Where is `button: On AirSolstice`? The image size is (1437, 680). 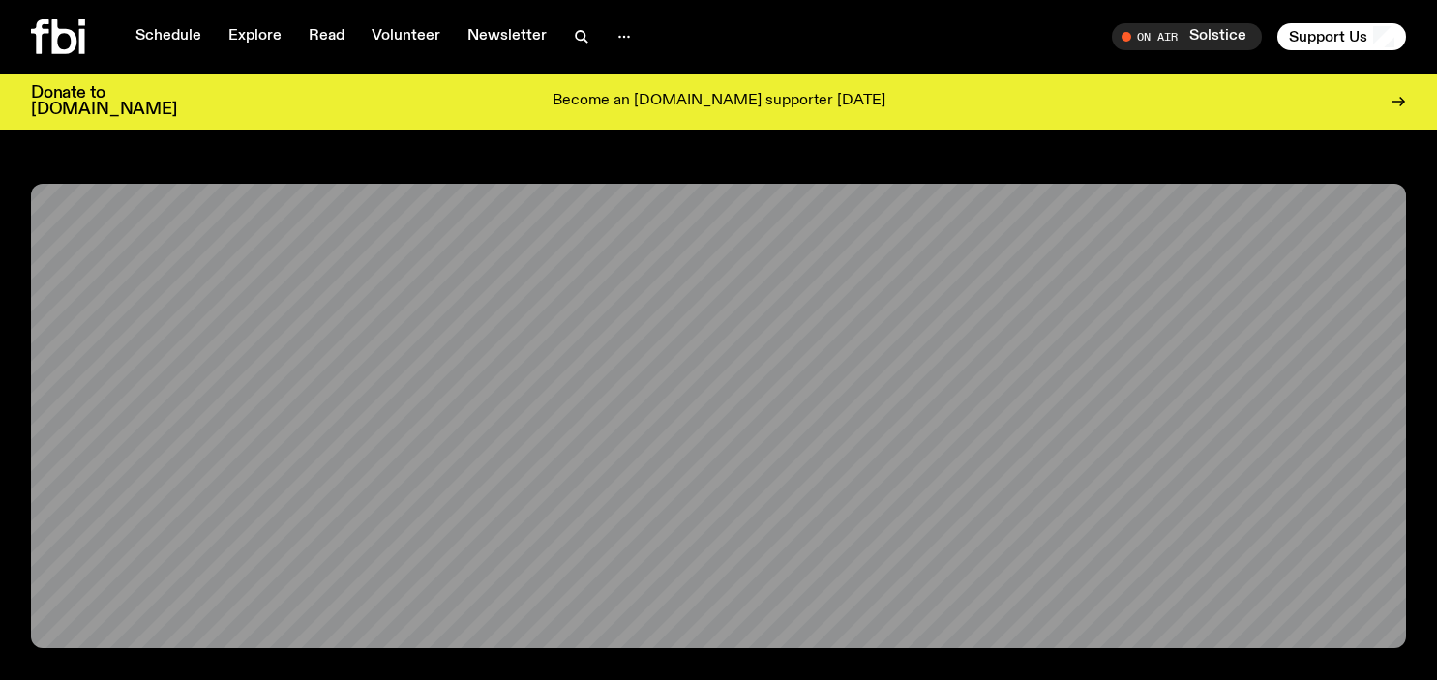
button: On AirSolstice is located at coordinates (1187, 37).